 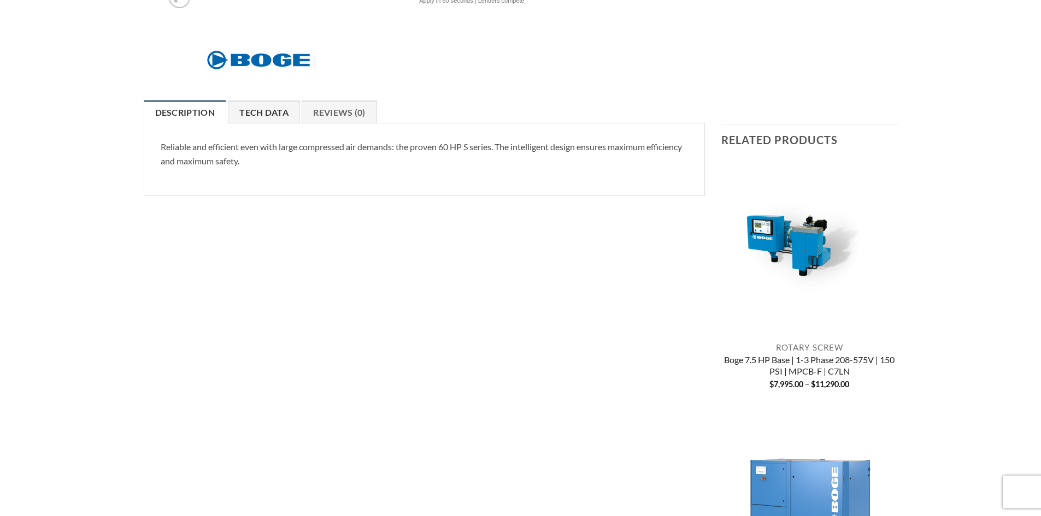 What do you see at coordinates (786, 384) in the screenshot?
I see `bdi: 7,995.00` at bounding box center [786, 384].